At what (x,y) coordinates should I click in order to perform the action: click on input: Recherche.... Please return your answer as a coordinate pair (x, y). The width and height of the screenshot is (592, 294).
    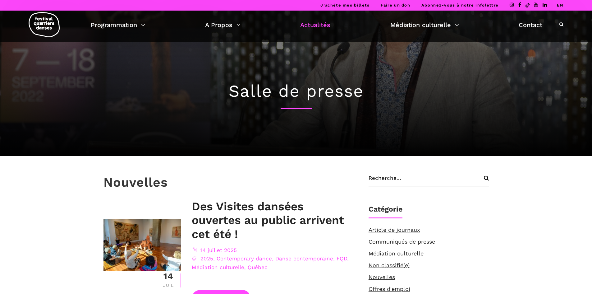
    Looking at the image, I should click on (428, 180).